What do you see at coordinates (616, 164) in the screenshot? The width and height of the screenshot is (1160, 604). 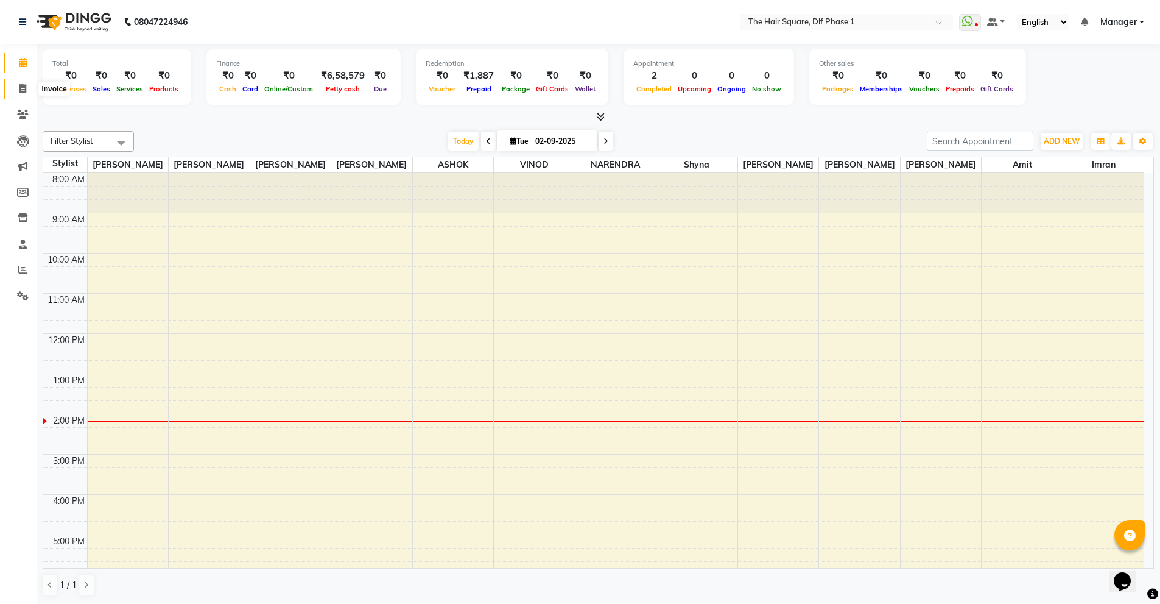 I see `span: NARENDRA` at bounding box center [616, 164].